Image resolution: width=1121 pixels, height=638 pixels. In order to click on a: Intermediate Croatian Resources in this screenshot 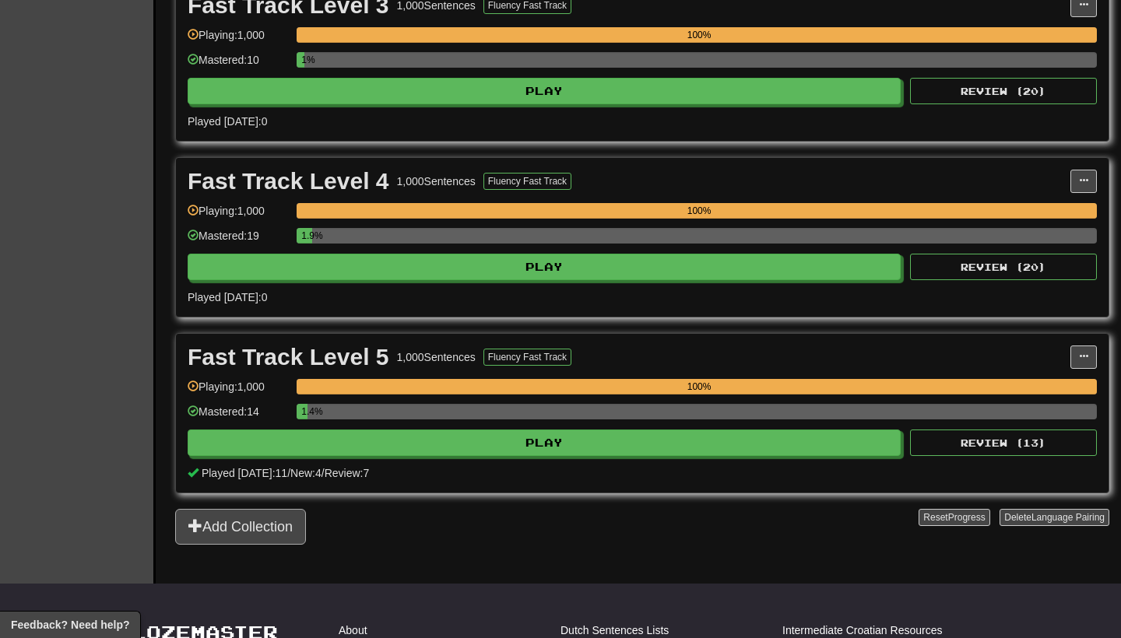, I will do `click(862, 631)`.